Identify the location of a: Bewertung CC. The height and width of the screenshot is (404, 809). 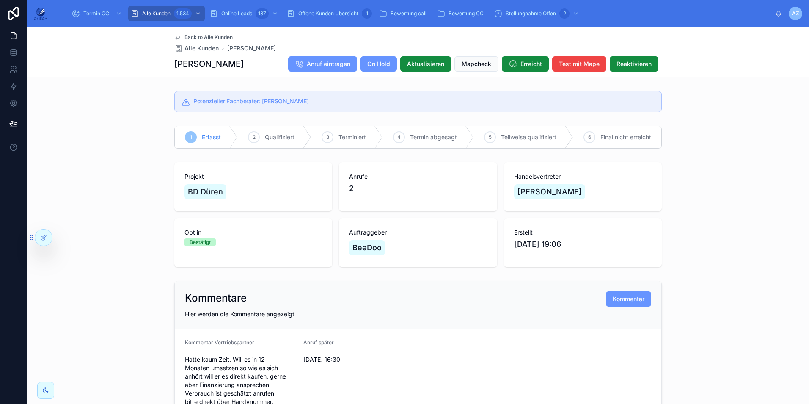
(462, 14).